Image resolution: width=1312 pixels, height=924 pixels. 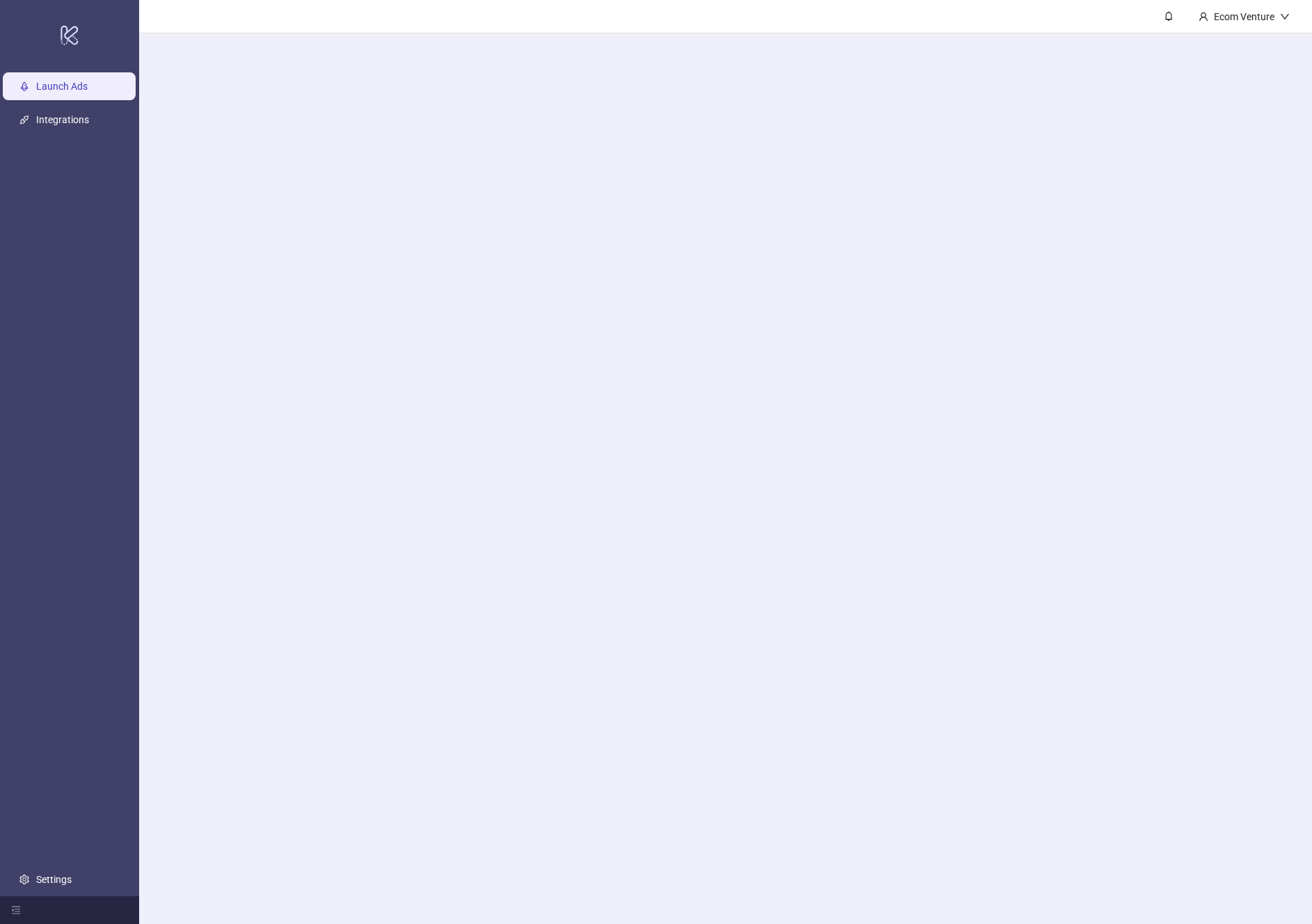 I want to click on span: bell, so click(x=1169, y=16).